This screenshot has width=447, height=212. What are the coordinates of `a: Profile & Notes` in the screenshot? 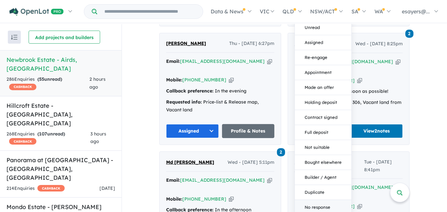 It's located at (248, 131).